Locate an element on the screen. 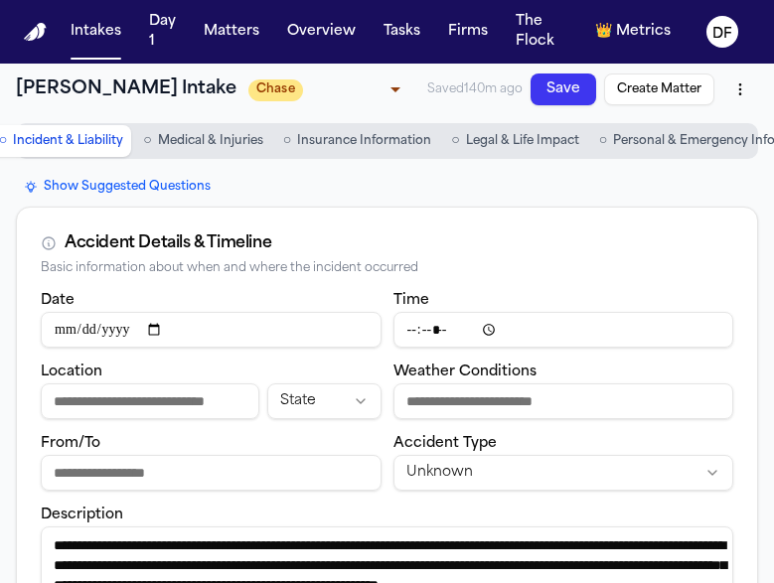 This screenshot has width=774, height=583. button: Incident state is located at coordinates (324, 401).